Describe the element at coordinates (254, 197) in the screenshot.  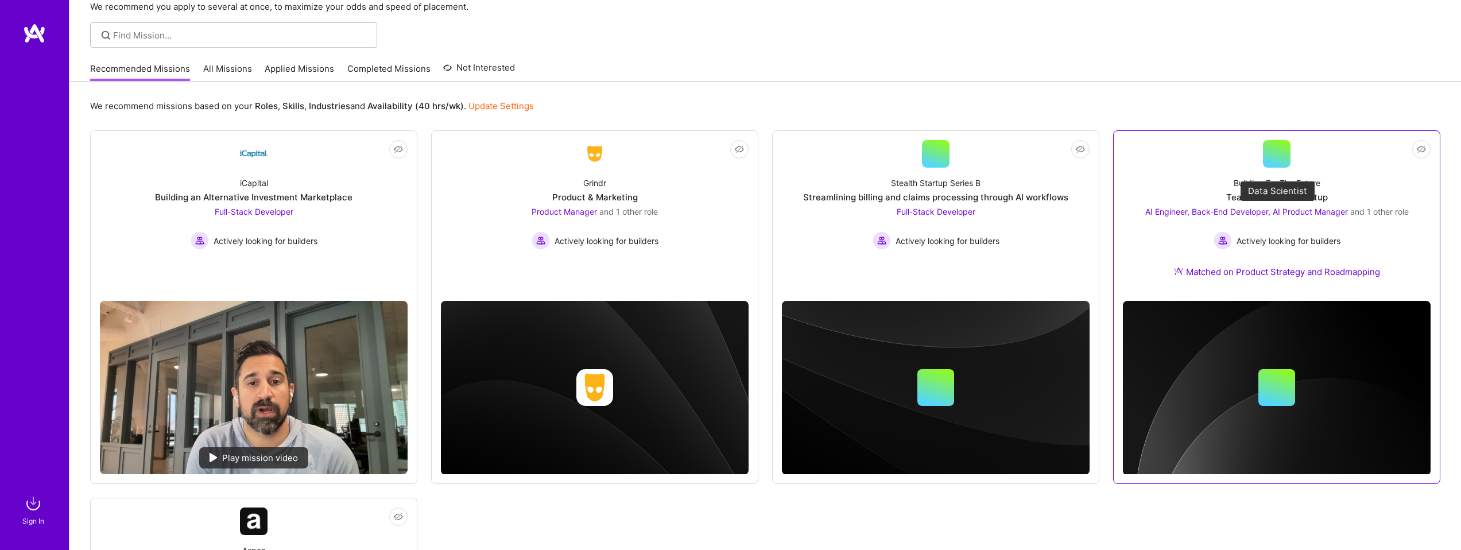
I see `div: Building an Alternative Investment Marketplace` at that location.